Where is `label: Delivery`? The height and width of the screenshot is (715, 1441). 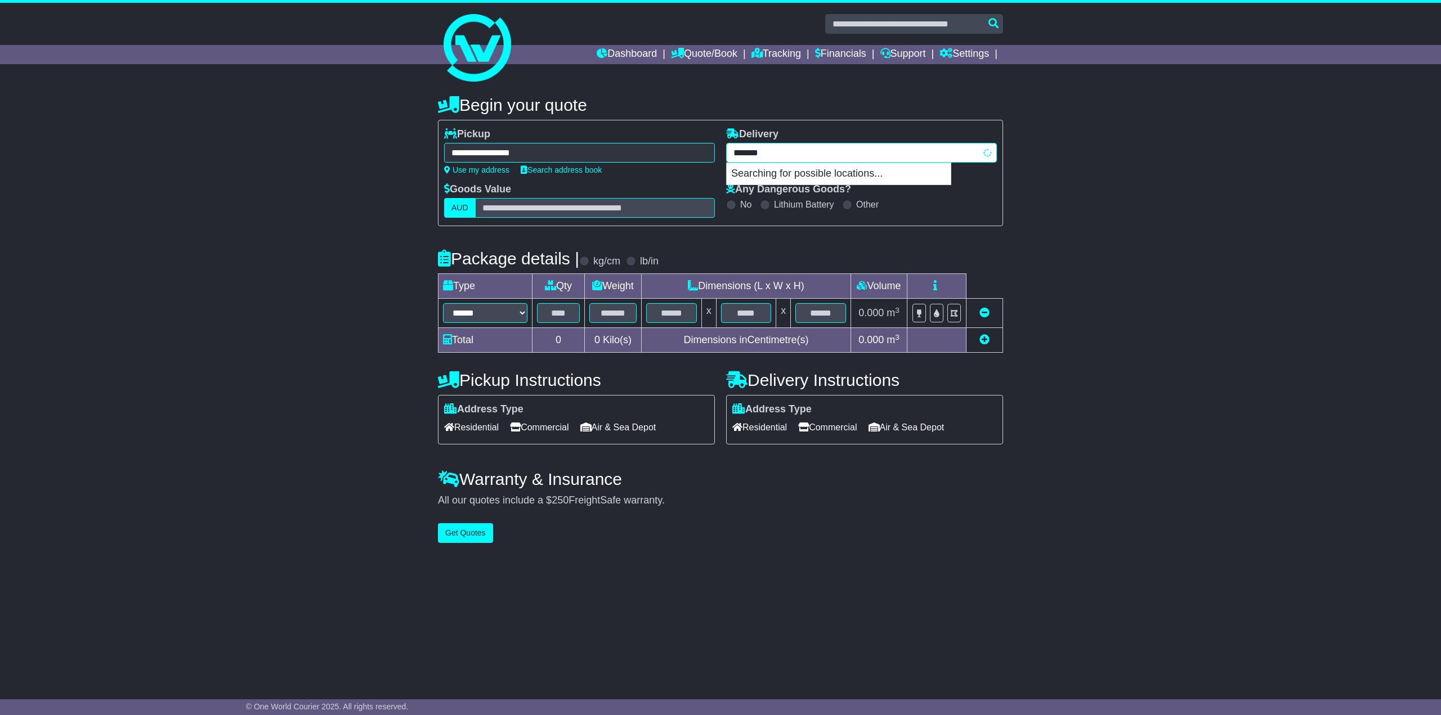
label: Delivery is located at coordinates (752, 135).